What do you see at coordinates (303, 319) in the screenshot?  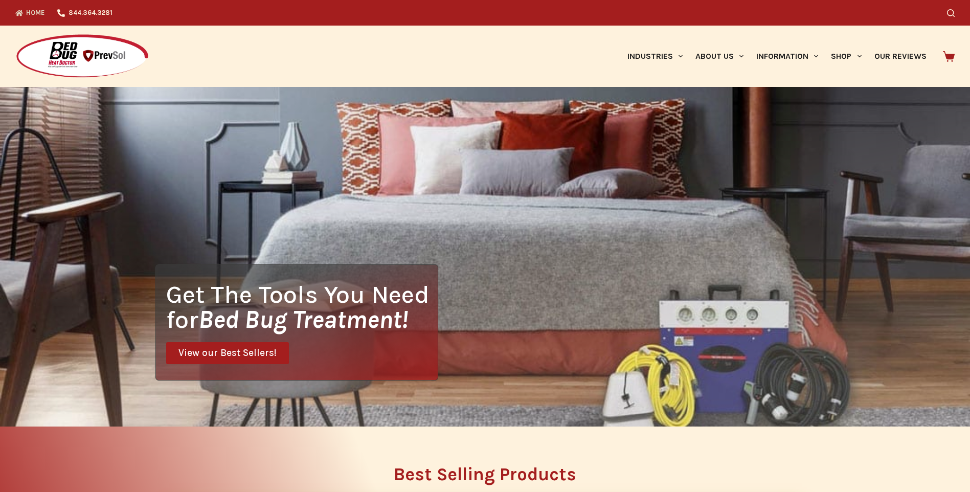 I see `i: Bed Bug Treatment!` at bounding box center [303, 319].